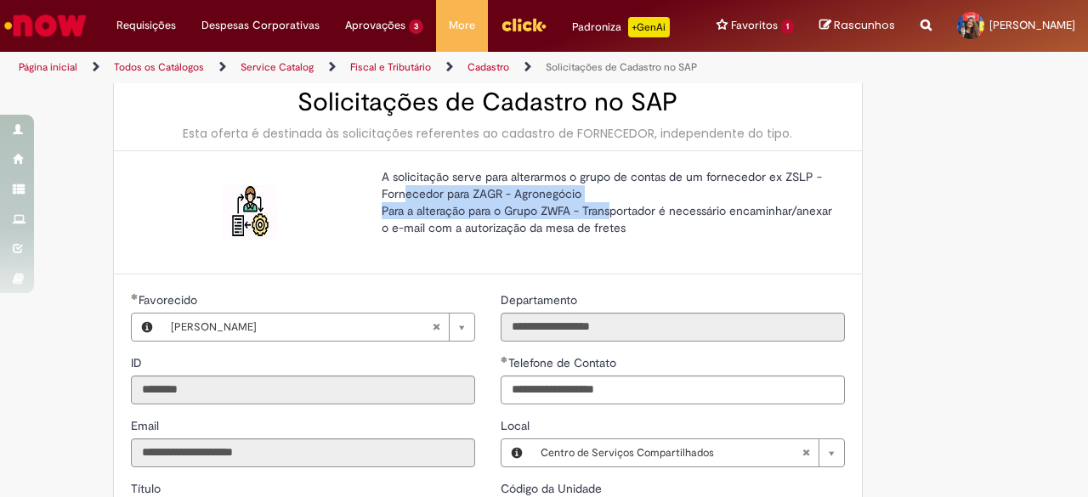 This screenshot has width=1088, height=497. What do you see at coordinates (45, 25) in the screenshot?
I see `img: ServiceNow` at bounding box center [45, 25].